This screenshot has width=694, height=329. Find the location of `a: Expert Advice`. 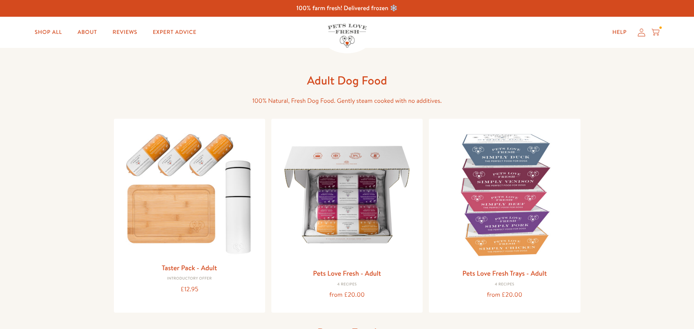

a: Expert Advice is located at coordinates (175, 32).